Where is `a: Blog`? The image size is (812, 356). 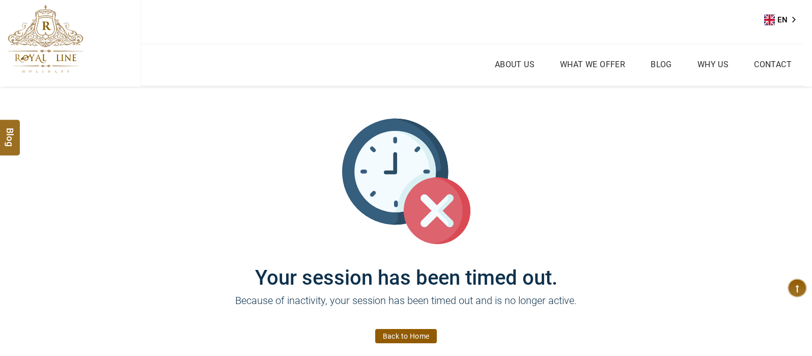
a: Blog is located at coordinates (661, 64).